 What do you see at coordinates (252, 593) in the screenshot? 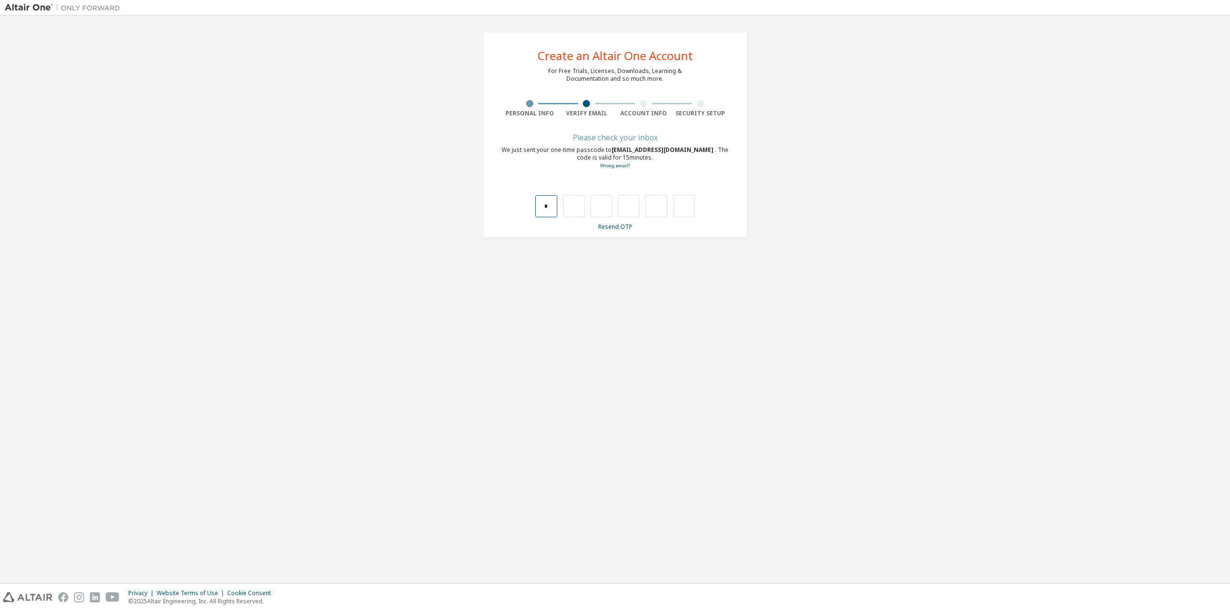
I see `div: Cookie Consent` at bounding box center [252, 593].